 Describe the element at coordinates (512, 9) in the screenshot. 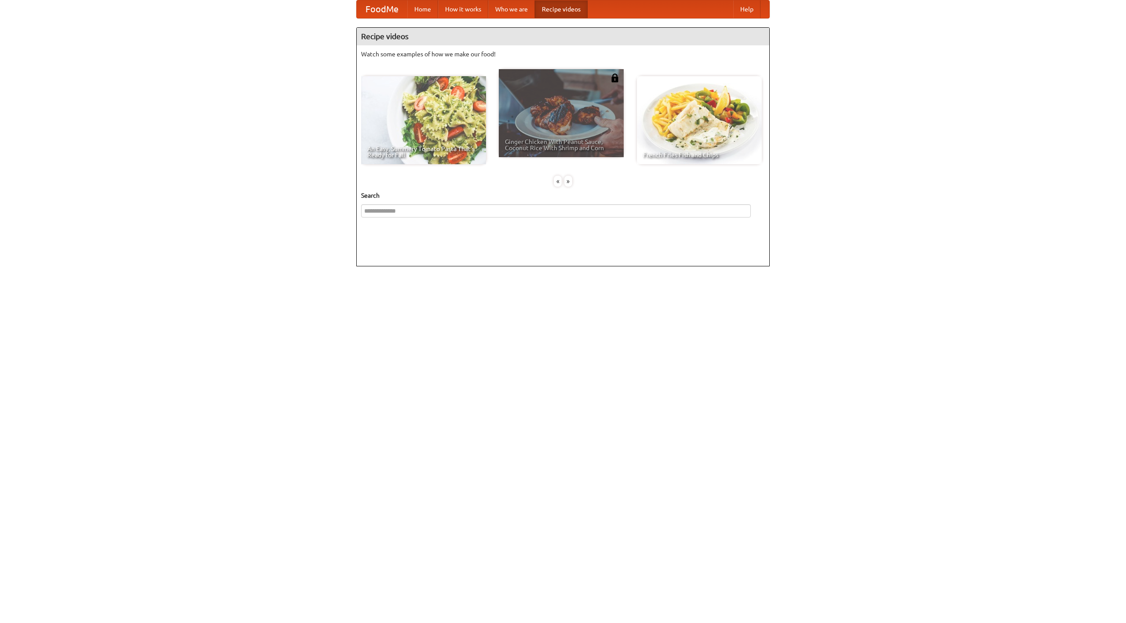

I see `a: Who we are` at that location.